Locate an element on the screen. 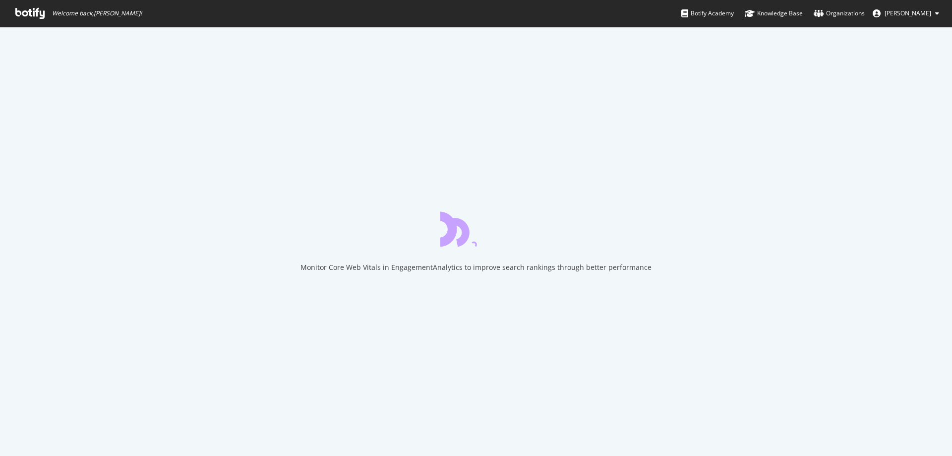 The image size is (952, 456). div: Organizations is located at coordinates (839, 13).